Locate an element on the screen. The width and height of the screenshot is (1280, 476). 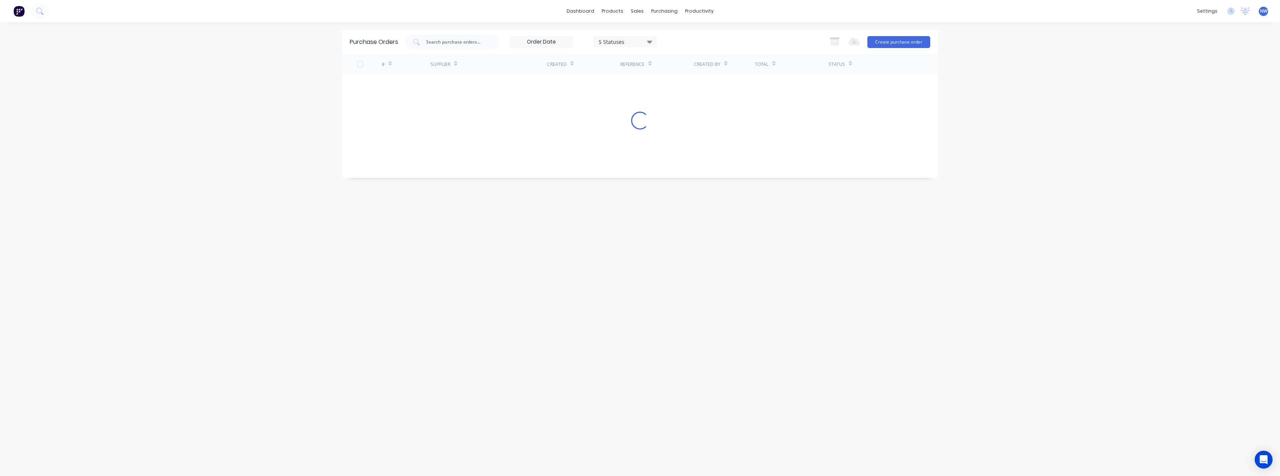
div: productivity is located at coordinates (699, 11).